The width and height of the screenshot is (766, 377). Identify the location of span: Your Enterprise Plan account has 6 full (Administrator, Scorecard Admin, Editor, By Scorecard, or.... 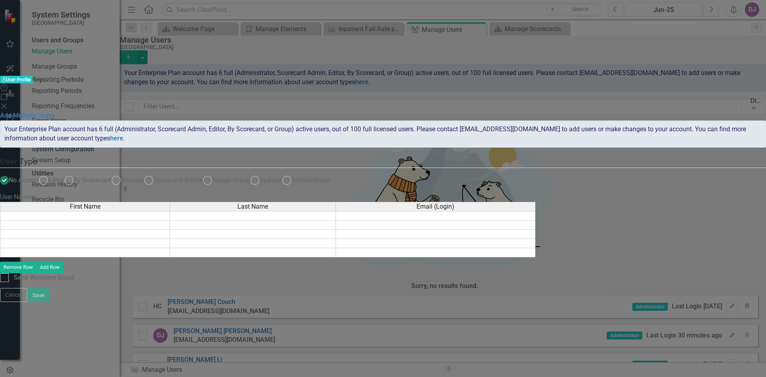
(375, 134).